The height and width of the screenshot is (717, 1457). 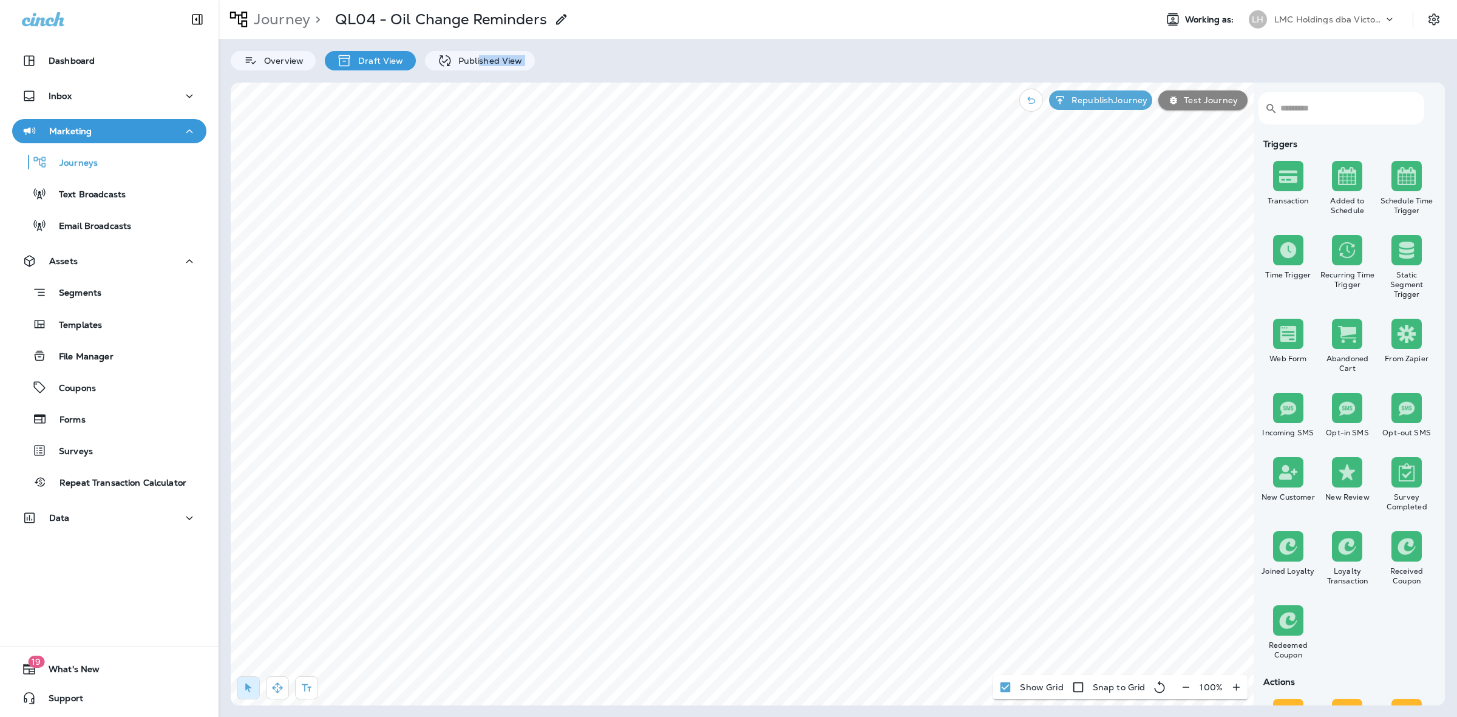 What do you see at coordinates (1407, 359) in the screenshot?
I see `div: From Zapier` at bounding box center [1407, 359].